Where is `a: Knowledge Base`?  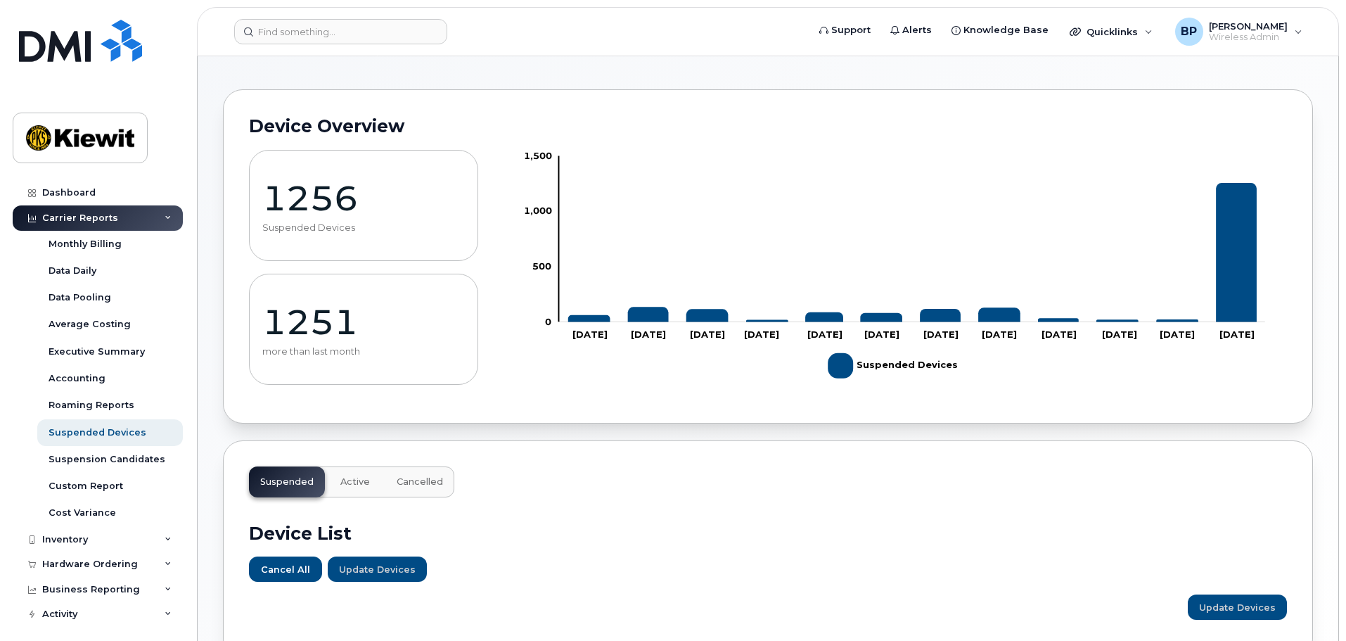
a: Knowledge Base is located at coordinates (1000, 30).